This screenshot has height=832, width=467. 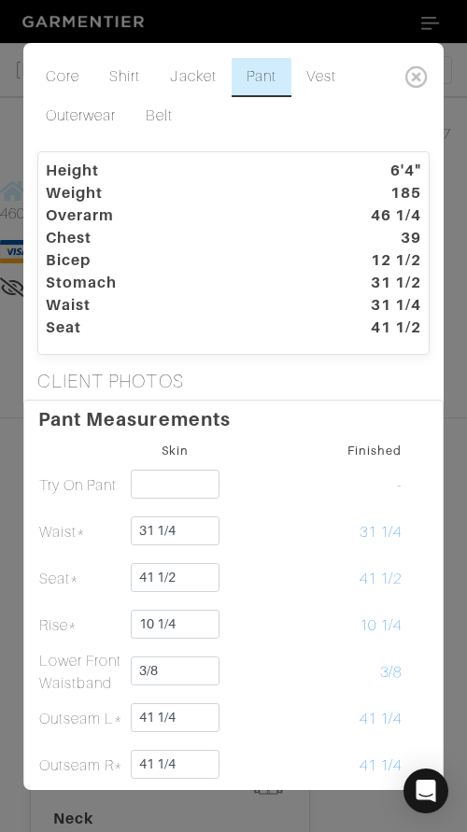 I want to click on dt: Height, so click(x=166, y=171).